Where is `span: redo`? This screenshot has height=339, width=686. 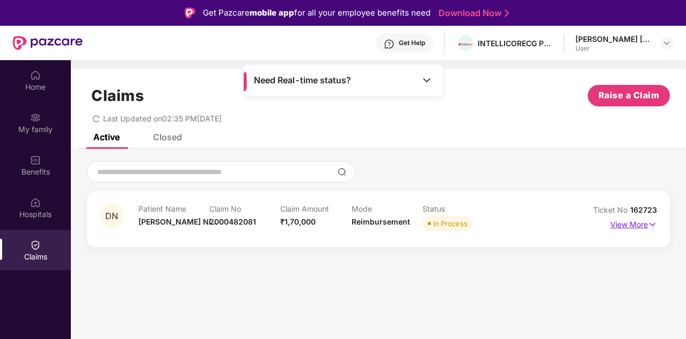 span: redo is located at coordinates (96, 118).